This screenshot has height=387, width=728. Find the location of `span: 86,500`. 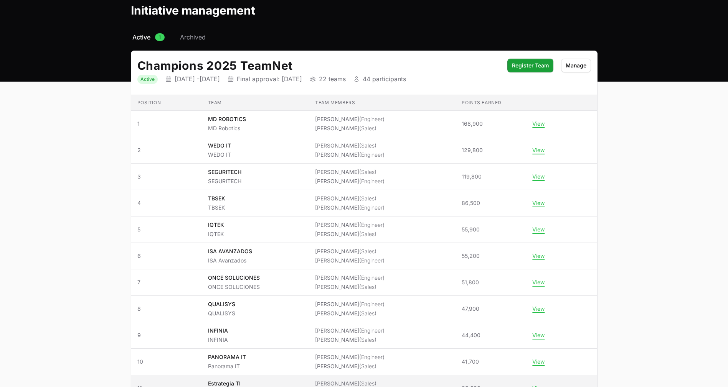

span: 86,500 is located at coordinates (471, 203).